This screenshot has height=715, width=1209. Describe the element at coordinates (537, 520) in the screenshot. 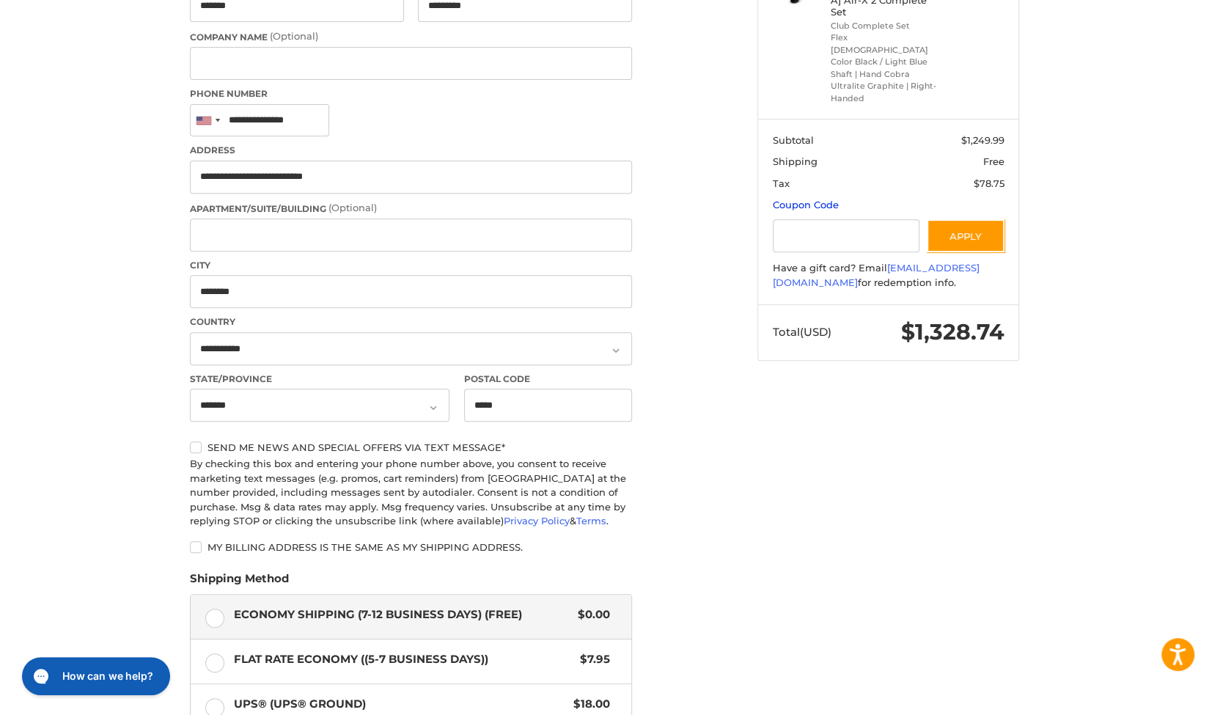

I see `a: Privacy Policy` at that location.